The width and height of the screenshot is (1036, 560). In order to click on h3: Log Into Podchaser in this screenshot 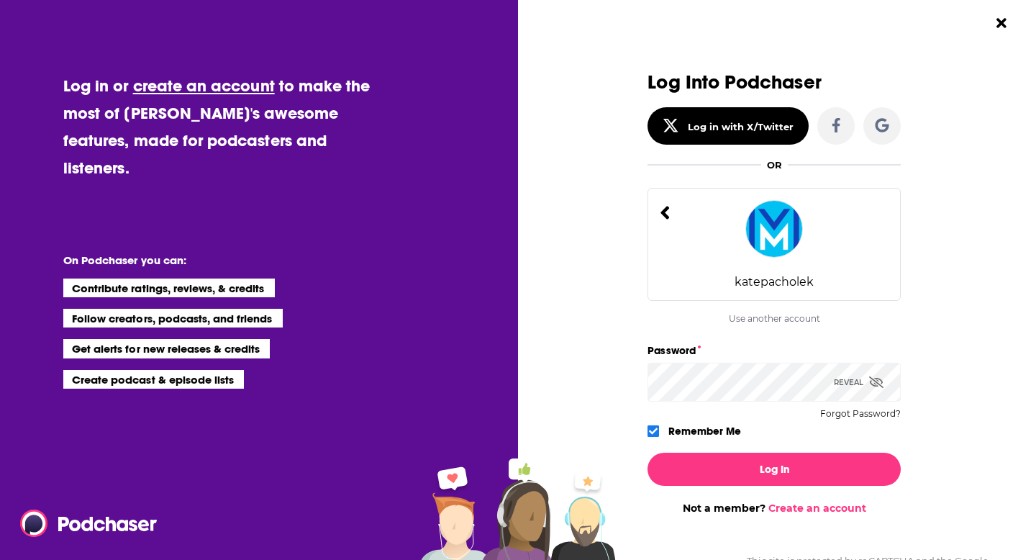, I will do `click(774, 82)`.